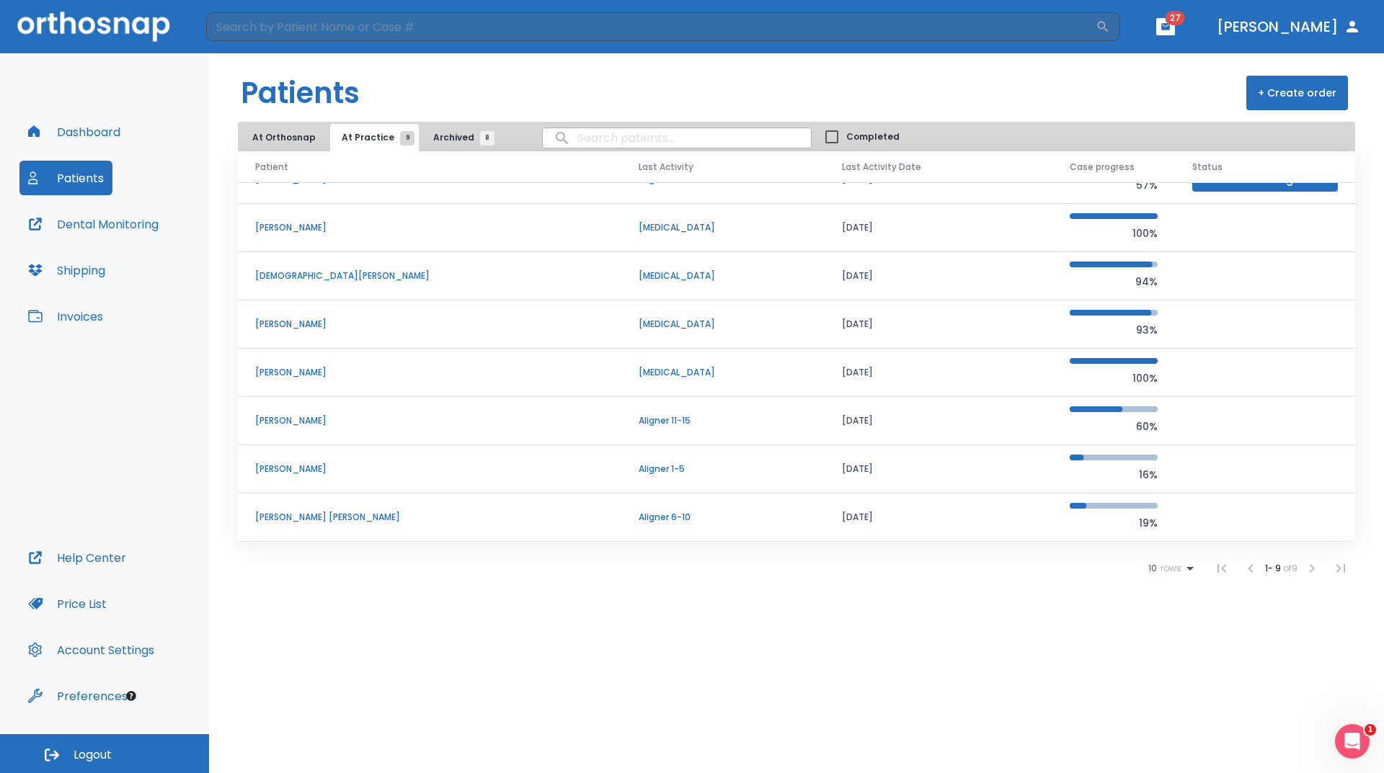 This screenshot has width=1384, height=773. I want to click on a: Patients, so click(66, 178).